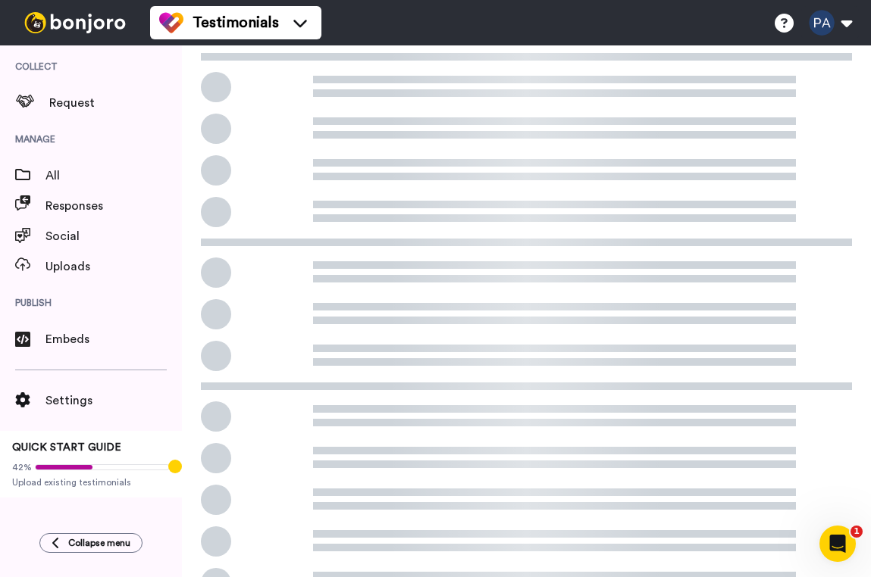 This screenshot has width=871, height=577. Describe the element at coordinates (114, 206) in the screenshot. I see `span: Responses` at that location.